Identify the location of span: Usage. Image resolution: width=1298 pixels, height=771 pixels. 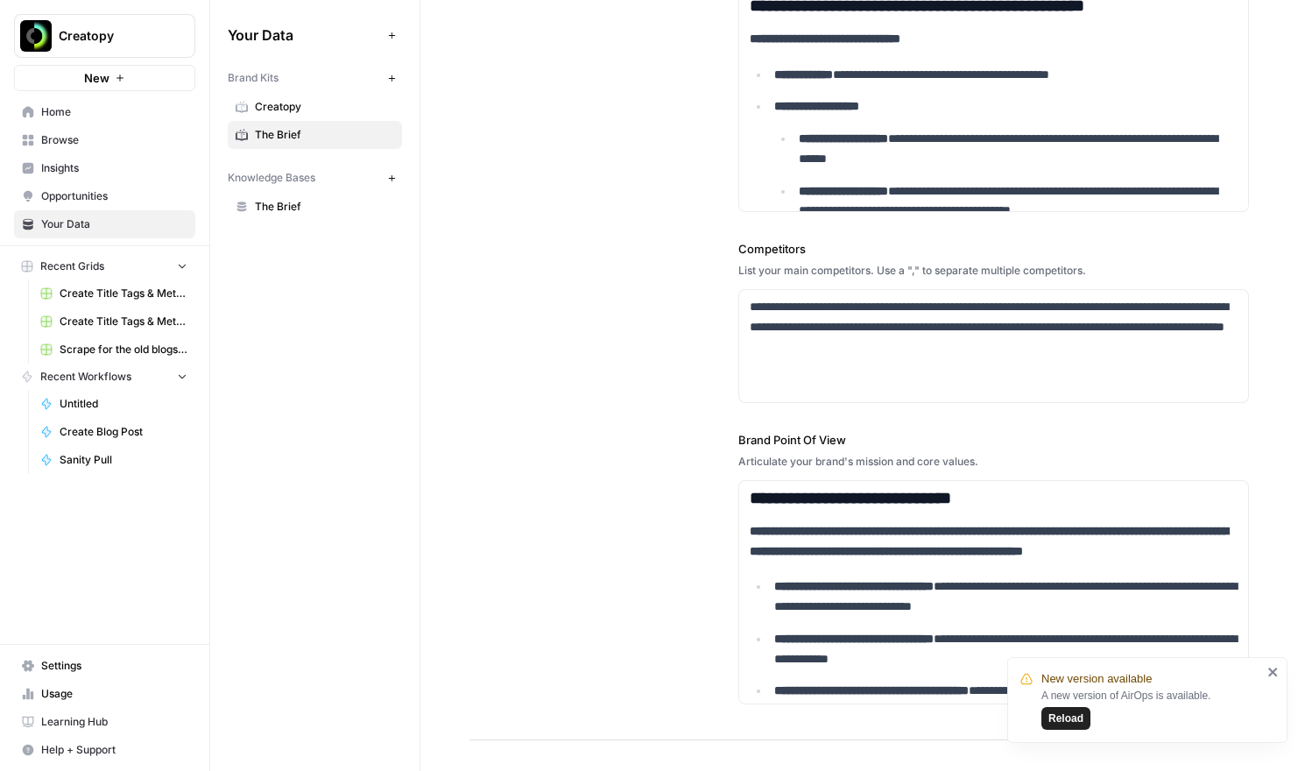
(114, 694).